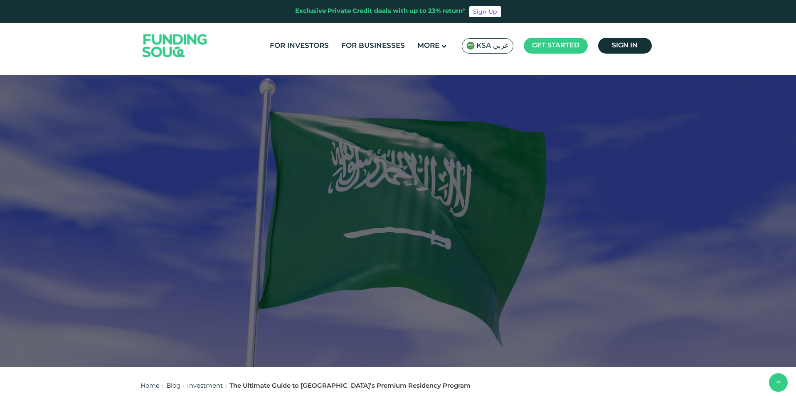 This screenshot has width=796, height=396. Describe the element at coordinates (373, 46) in the screenshot. I see `a: For Businesses` at that location.